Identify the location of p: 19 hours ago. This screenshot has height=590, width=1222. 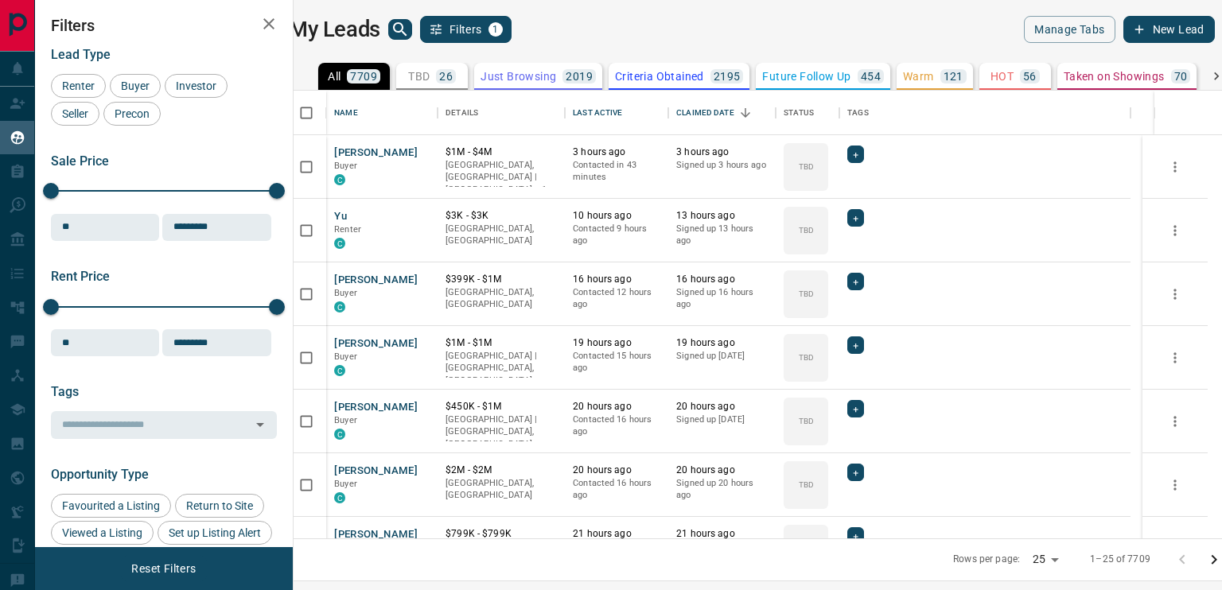
(616, 343).